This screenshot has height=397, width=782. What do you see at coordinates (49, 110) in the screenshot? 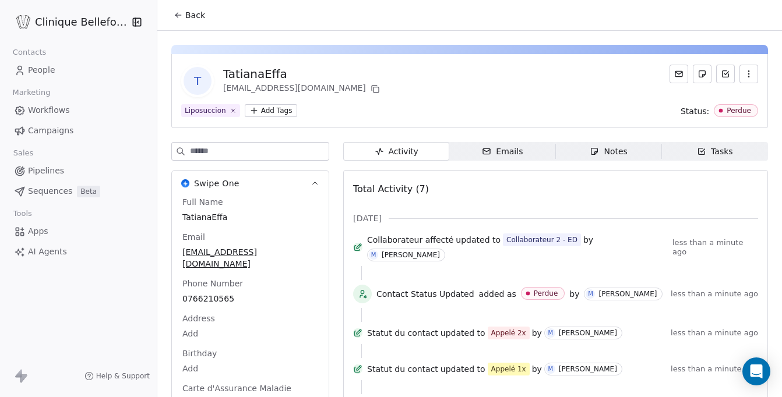
I see `span: Workflows` at bounding box center [49, 110].